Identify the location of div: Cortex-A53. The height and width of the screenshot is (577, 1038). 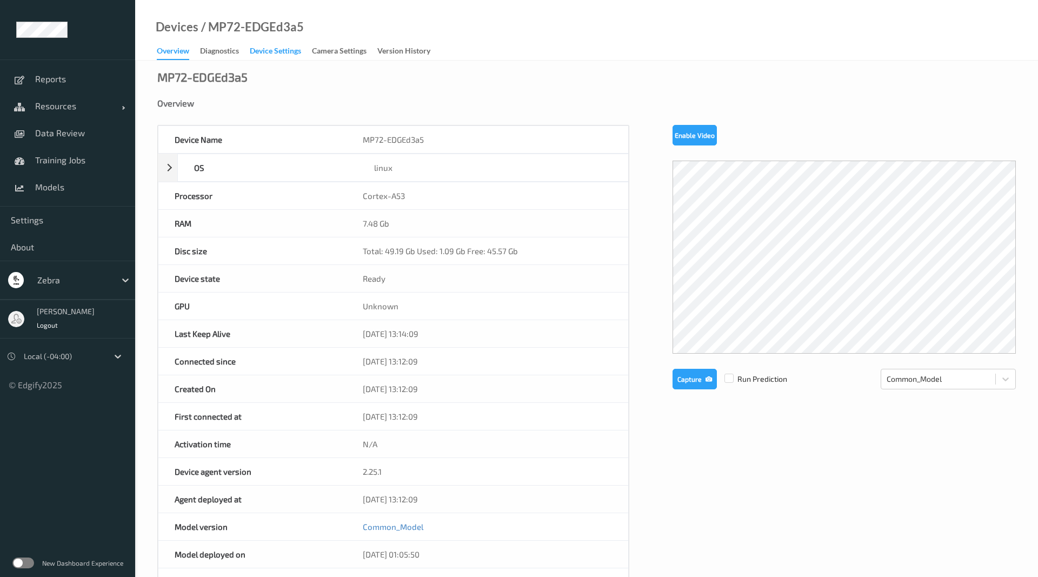
(488, 196).